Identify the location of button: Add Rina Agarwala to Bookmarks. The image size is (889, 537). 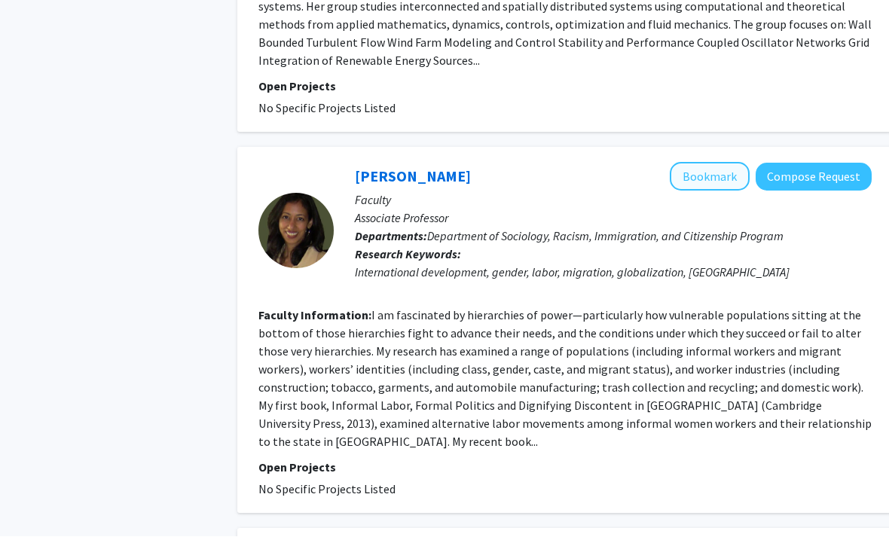
(710, 177).